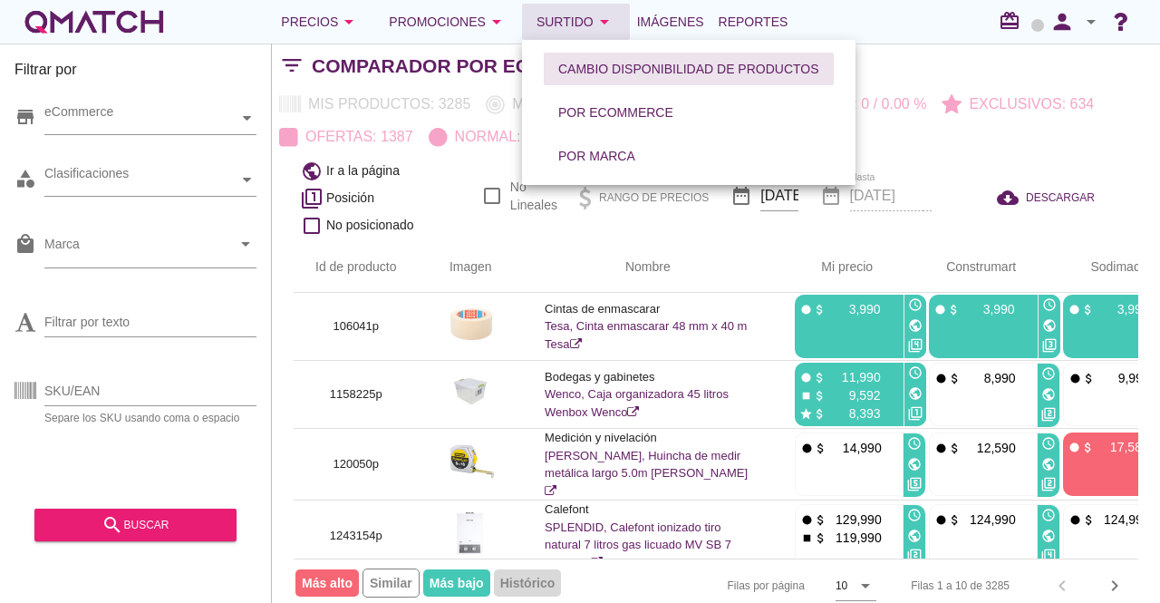  What do you see at coordinates (960, 585) in the screenshot?
I see `div: Filas 1 a 10 de 3285` at bounding box center [960, 585].